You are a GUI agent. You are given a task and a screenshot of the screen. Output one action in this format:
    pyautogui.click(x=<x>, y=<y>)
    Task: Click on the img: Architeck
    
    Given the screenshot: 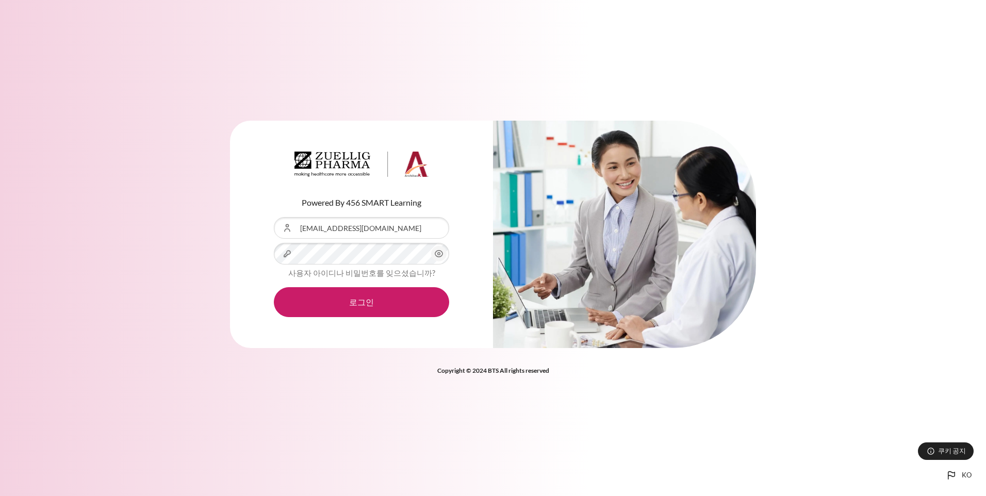 What is the action you would take?
    pyautogui.click(x=362, y=165)
    